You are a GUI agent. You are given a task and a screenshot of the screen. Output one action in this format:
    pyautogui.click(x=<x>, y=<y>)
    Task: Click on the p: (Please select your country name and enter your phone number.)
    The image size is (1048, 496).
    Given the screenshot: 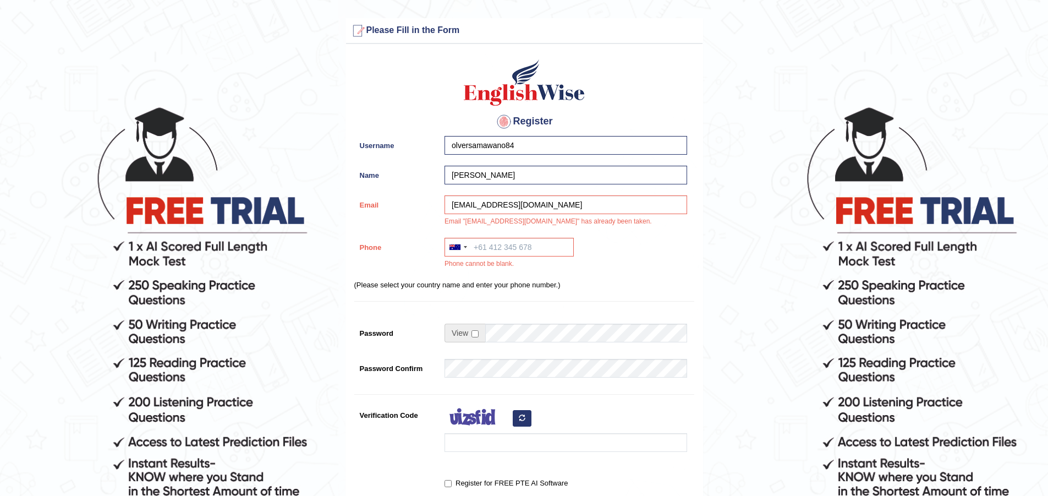 What is the action you would take?
    pyautogui.click(x=524, y=284)
    